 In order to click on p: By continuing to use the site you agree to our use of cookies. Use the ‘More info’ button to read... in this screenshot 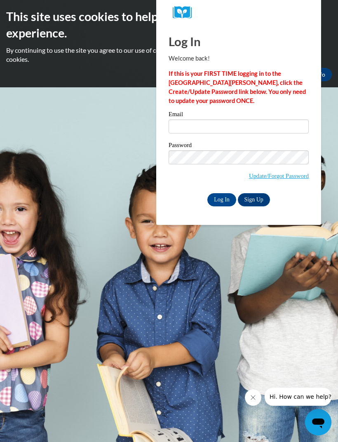, I will do `click(169, 55)`.